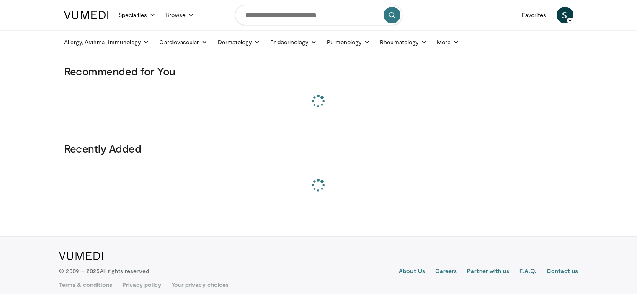  What do you see at coordinates (448, 42) in the screenshot?
I see `a: More` at bounding box center [448, 42].